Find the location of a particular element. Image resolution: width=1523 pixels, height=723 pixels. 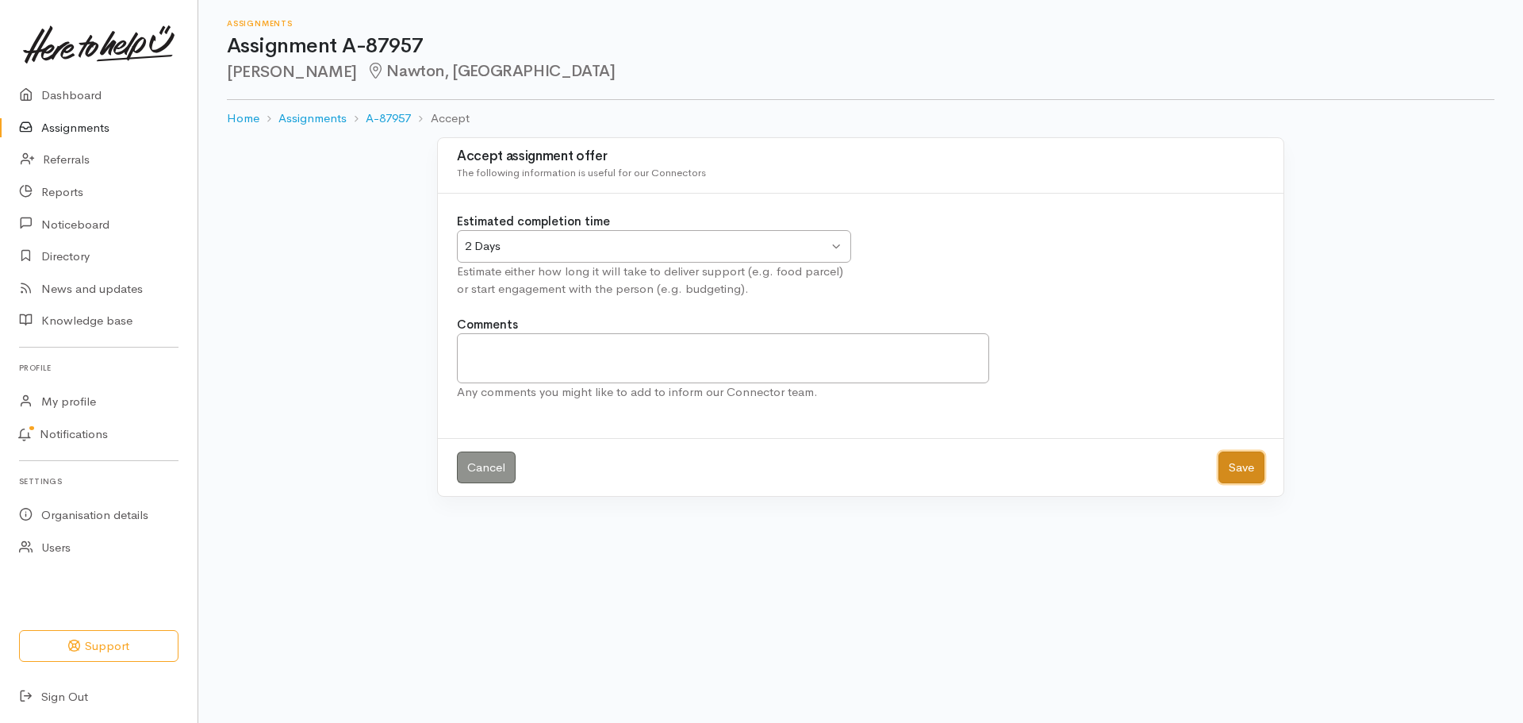

h6: Profile is located at coordinates (98, 367).